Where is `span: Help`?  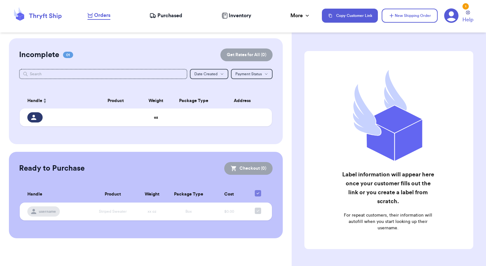 span: Help is located at coordinates (468, 20).